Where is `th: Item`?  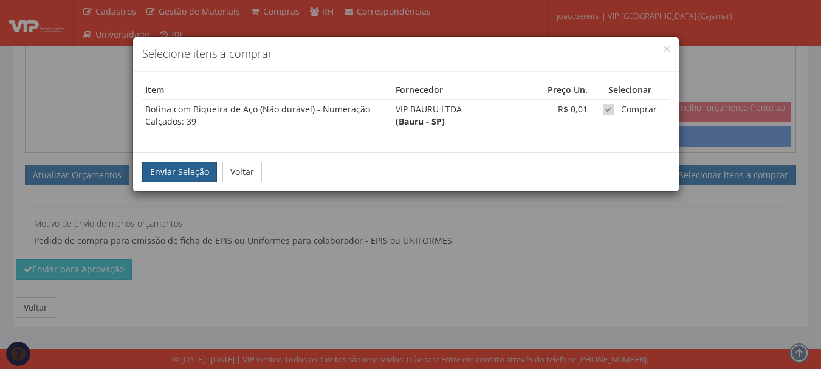
th: Item is located at coordinates (268, 90).